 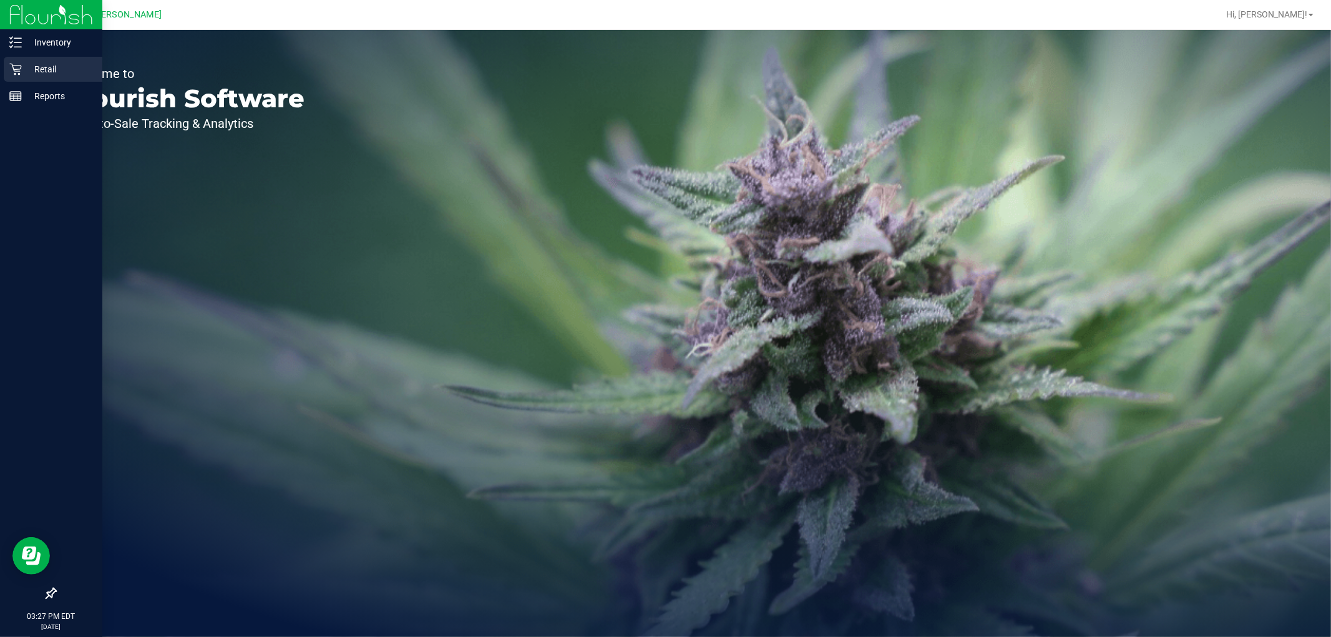 I want to click on p: Flourish Software, so click(x=186, y=99).